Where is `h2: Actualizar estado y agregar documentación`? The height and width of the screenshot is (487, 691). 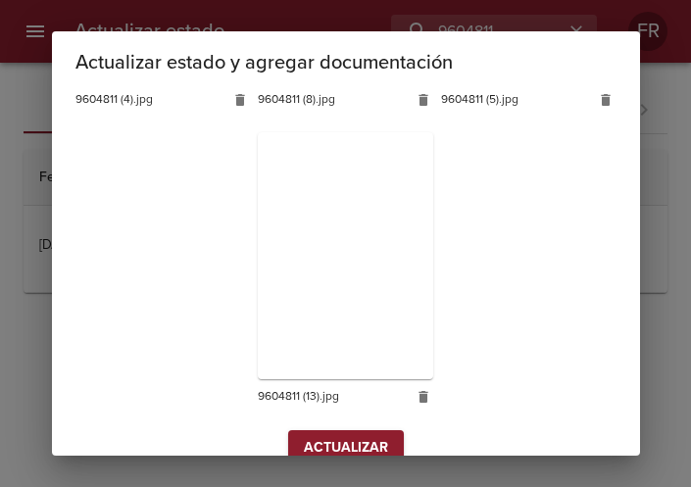
h2: Actualizar estado y agregar documentación is located at coordinates (346, 63).